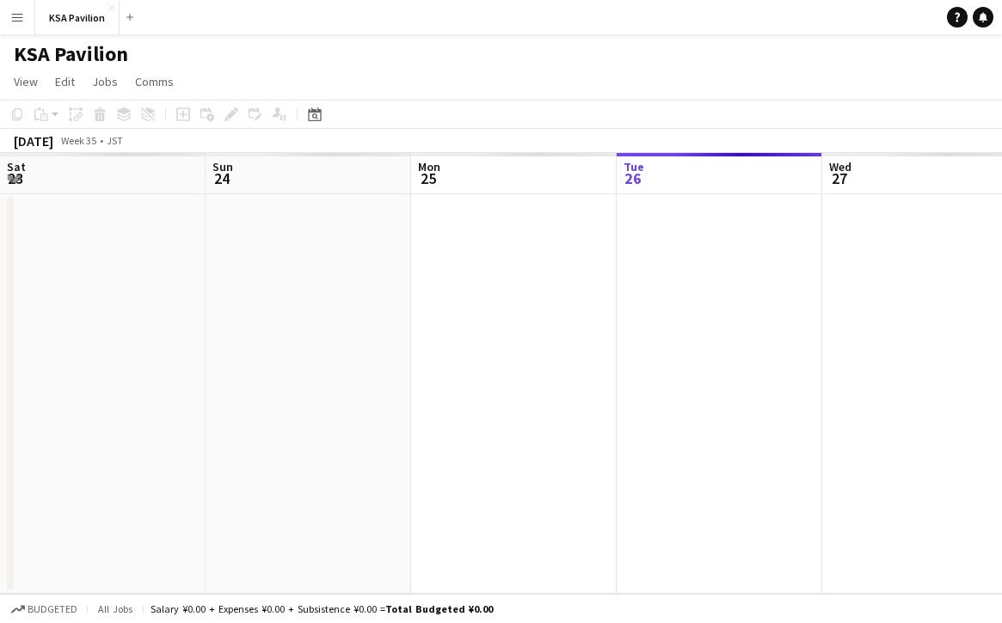  What do you see at coordinates (77, 17) in the screenshot?
I see `button: KSA Pavilion` at bounding box center [77, 17].